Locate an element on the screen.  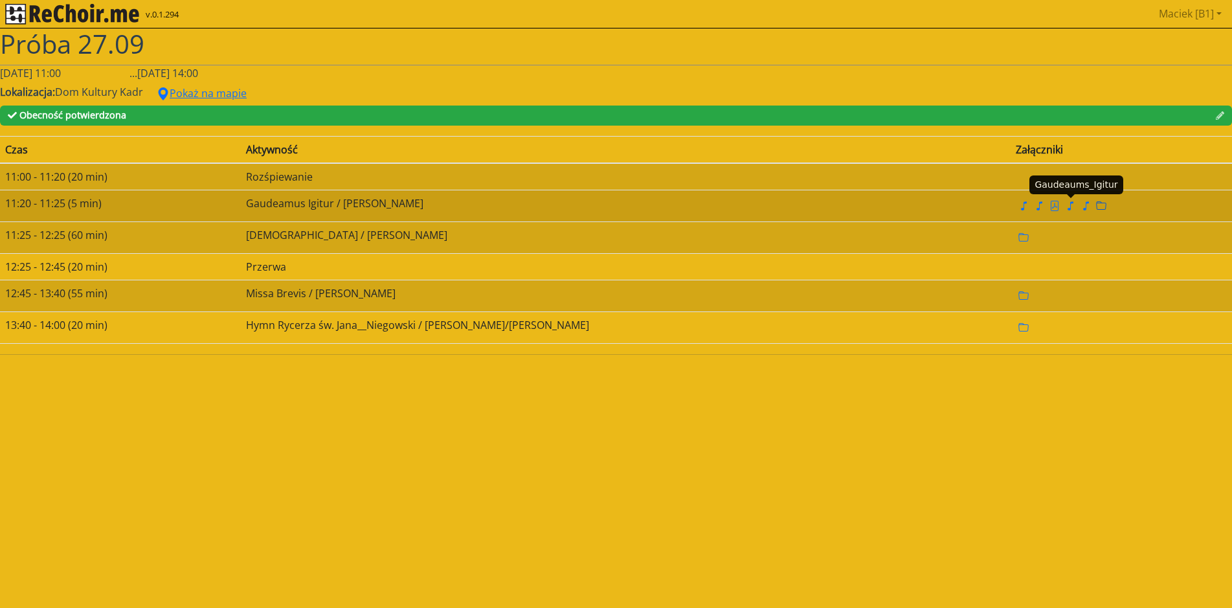
svg: file pdf is located at coordinates (1055, 206).